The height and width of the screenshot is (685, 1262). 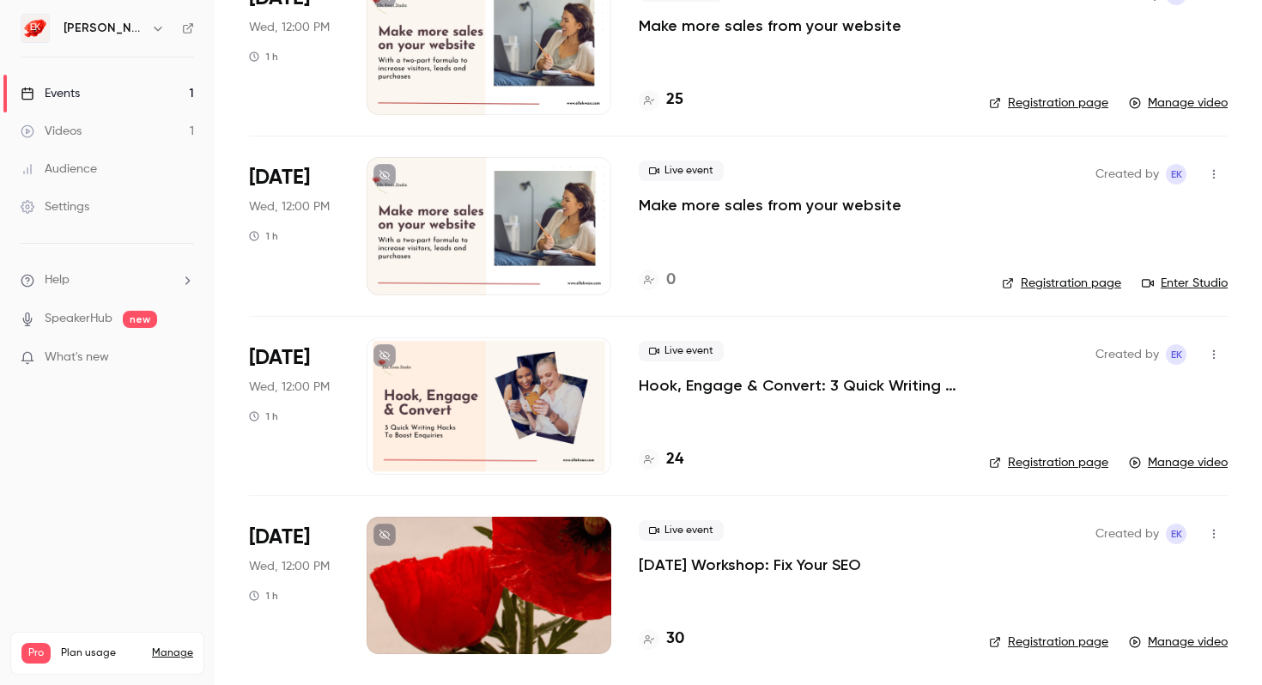 What do you see at coordinates (34, 34) in the screenshot?
I see `img: logo_orange.svg` at bounding box center [34, 34].